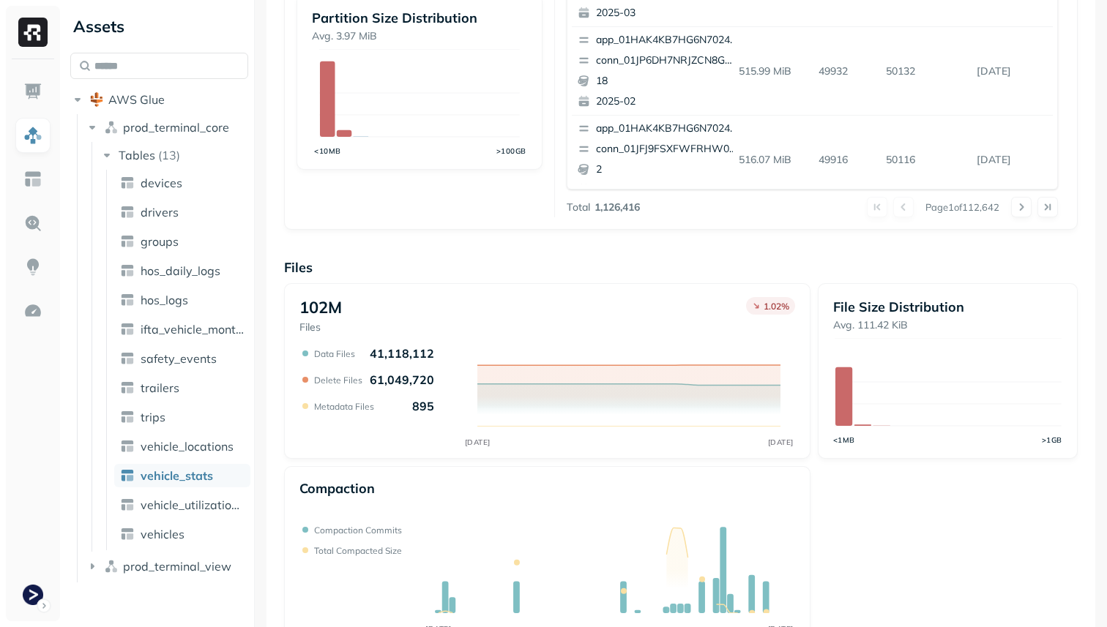 The height and width of the screenshot is (627, 1107). What do you see at coordinates (358, 530) in the screenshot?
I see `p: Compaction commits` at bounding box center [358, 530].